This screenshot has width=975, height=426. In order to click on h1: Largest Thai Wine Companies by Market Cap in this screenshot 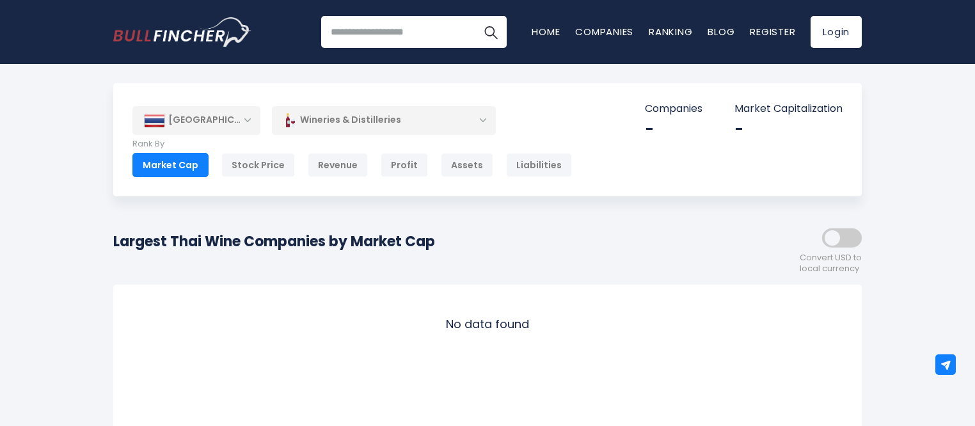, I will do `click(274, 241)`.